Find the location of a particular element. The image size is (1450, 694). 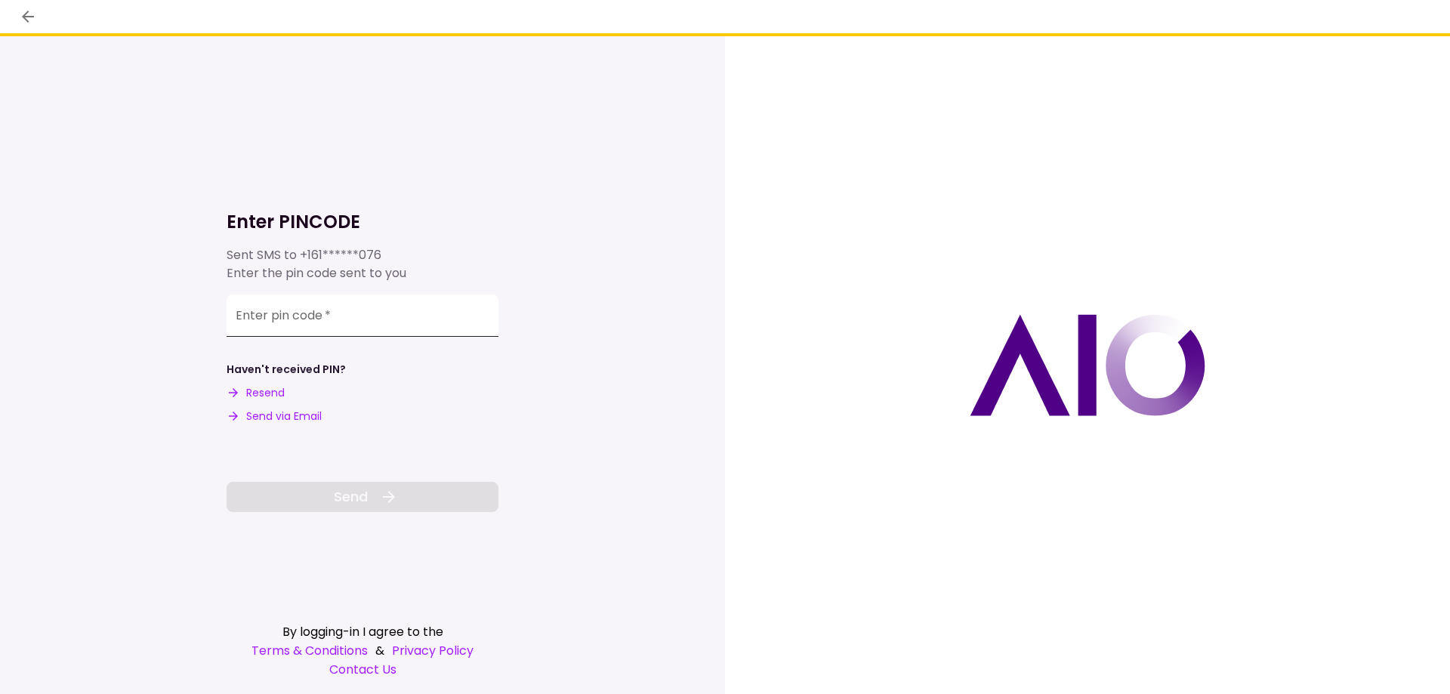

a: Terms & Conditions is located at coordinates (310, 650).